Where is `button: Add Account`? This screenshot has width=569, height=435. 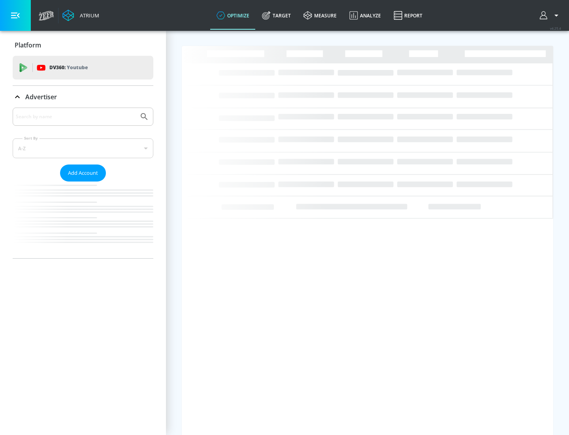 button: Add Account is located at coordinates (83, 173).